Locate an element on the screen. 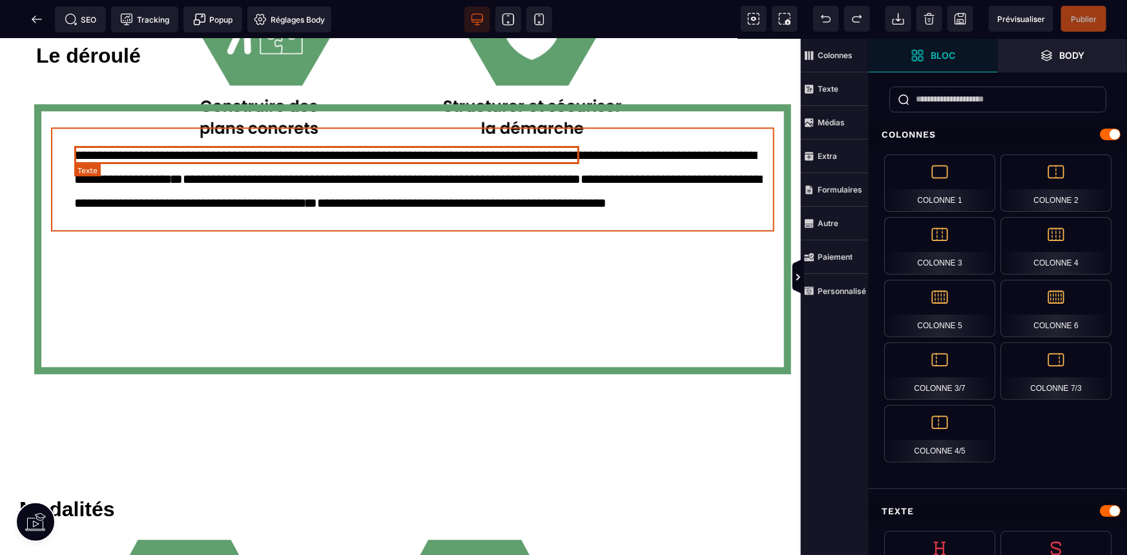 This screenshot has height=555, width=1127. div: Colonne 1 is located at coordinates (940, 183).